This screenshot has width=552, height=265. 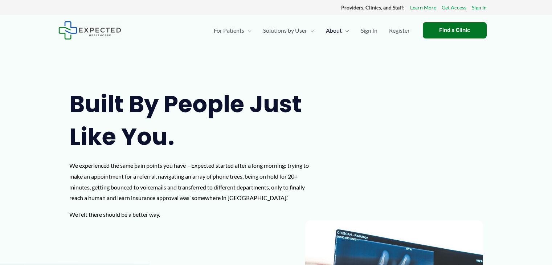 I want to click on a: AboutMenu Toggle, so click(x=337, y=30).